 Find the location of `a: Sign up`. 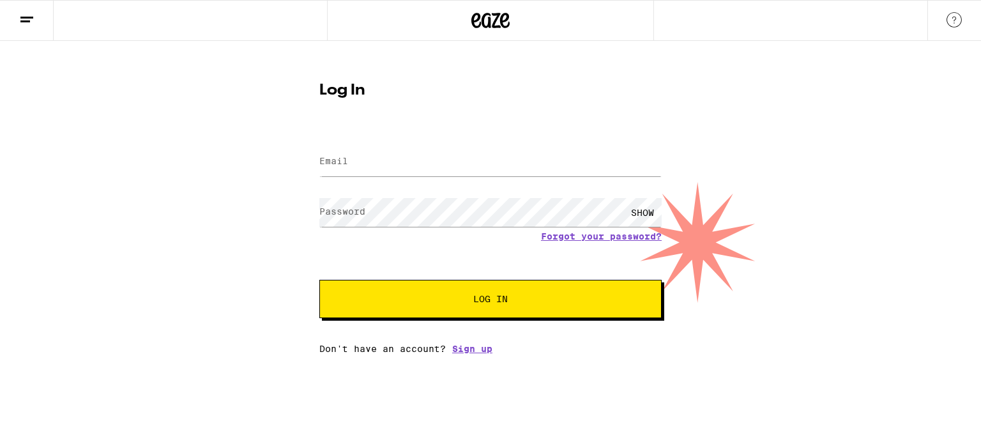

a: Sign up is located at coordinates (472, 349).